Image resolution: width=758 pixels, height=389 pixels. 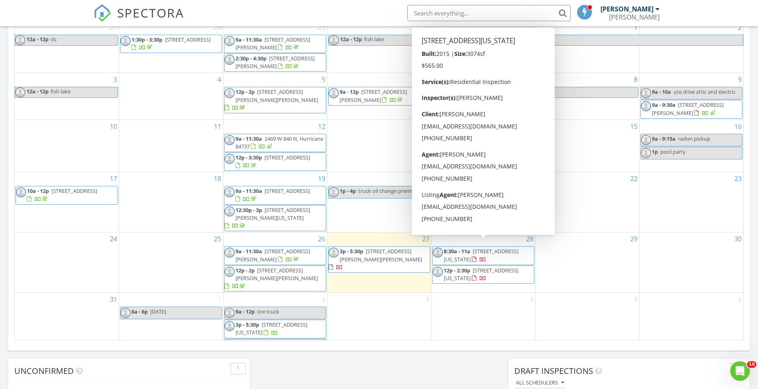 I want to click on span: Unconfirmed, so click(x=44, y=371).